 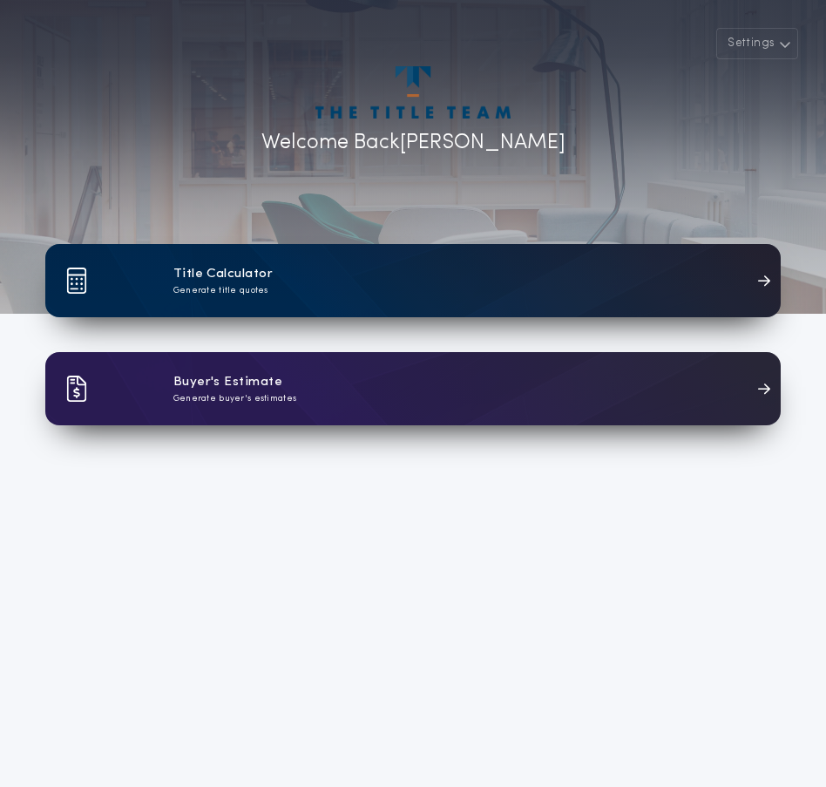 I want to click on h1: Buyer's Estimate, so click(x=227, y=382).